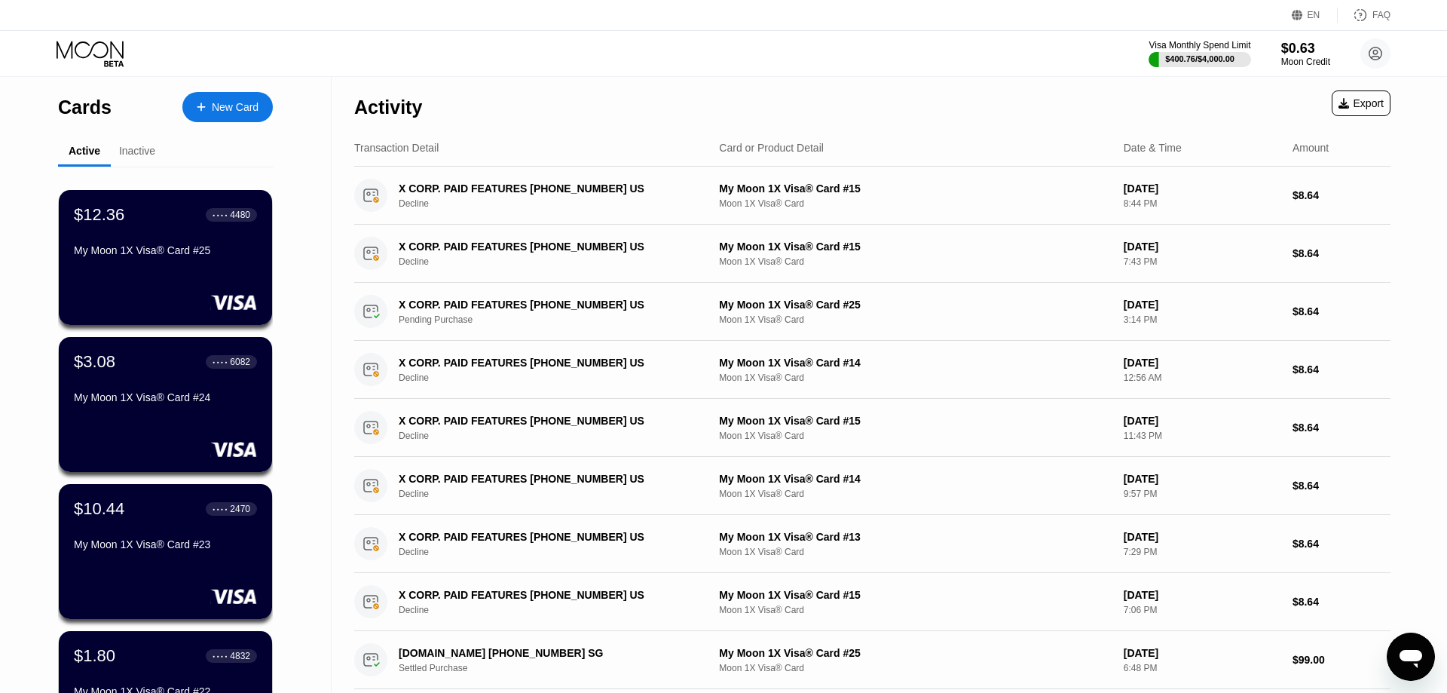  Describe the element at coordinates (1202, 494) in the screenshot. I see `div: 9:57 PM` at that location.